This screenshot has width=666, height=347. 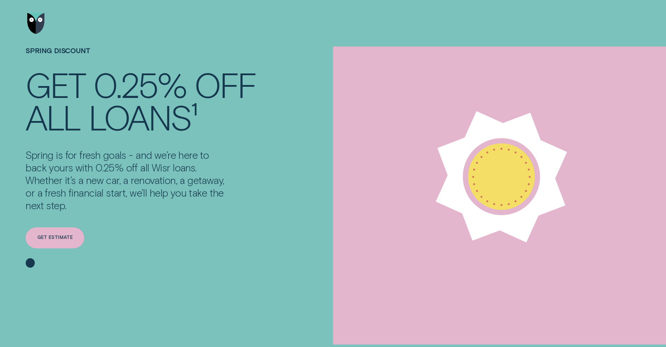 I want to click on h1: SPRING DISCOUNT, so click(x=141, y=57).